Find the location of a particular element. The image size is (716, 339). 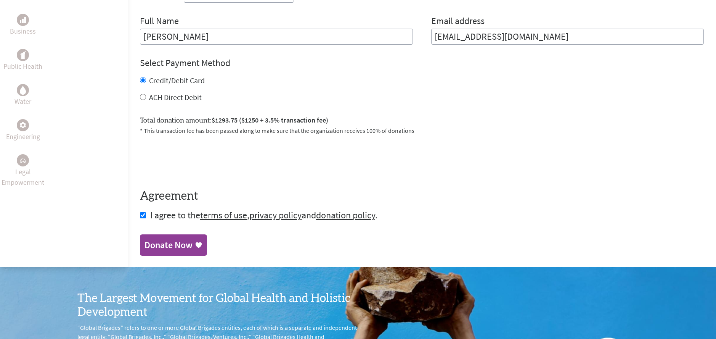

p: Water is located at coordinates (23, 101).